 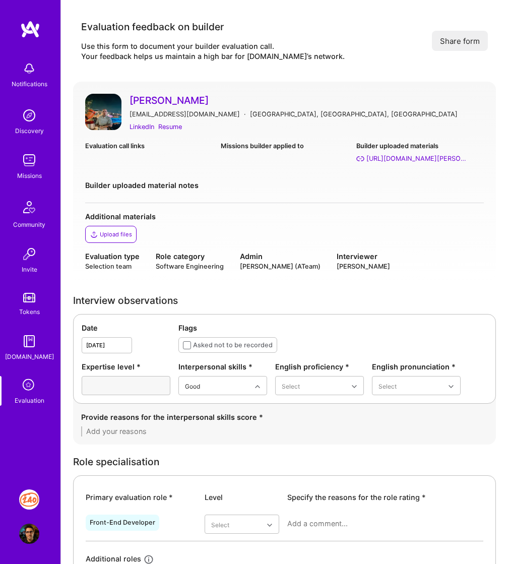 I want to click on div: Discovery, so click(x=29, y=131).